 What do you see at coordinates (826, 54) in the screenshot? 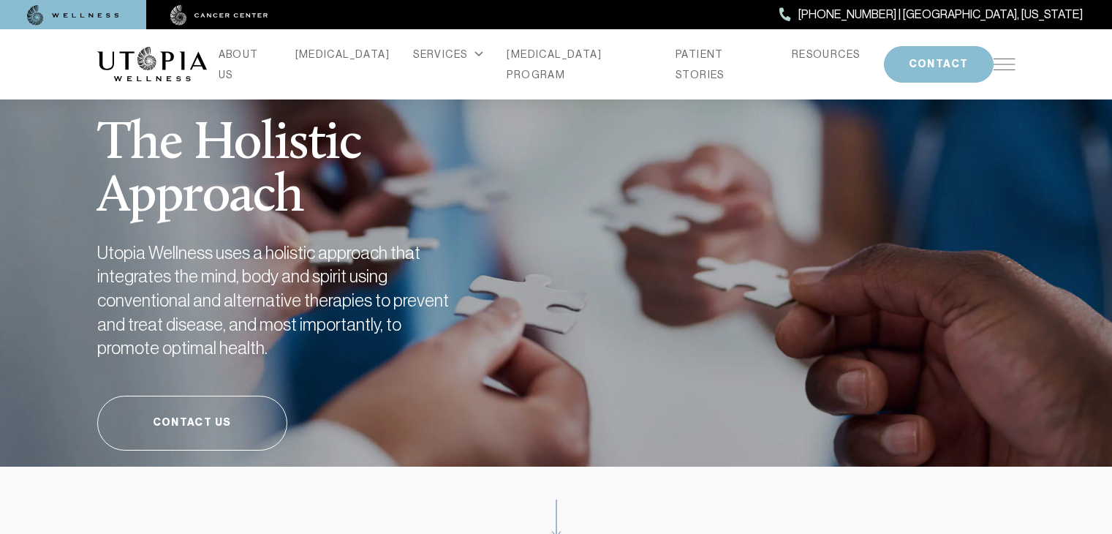
I see `a: RESOURCES` at bounding box center [826, 54].